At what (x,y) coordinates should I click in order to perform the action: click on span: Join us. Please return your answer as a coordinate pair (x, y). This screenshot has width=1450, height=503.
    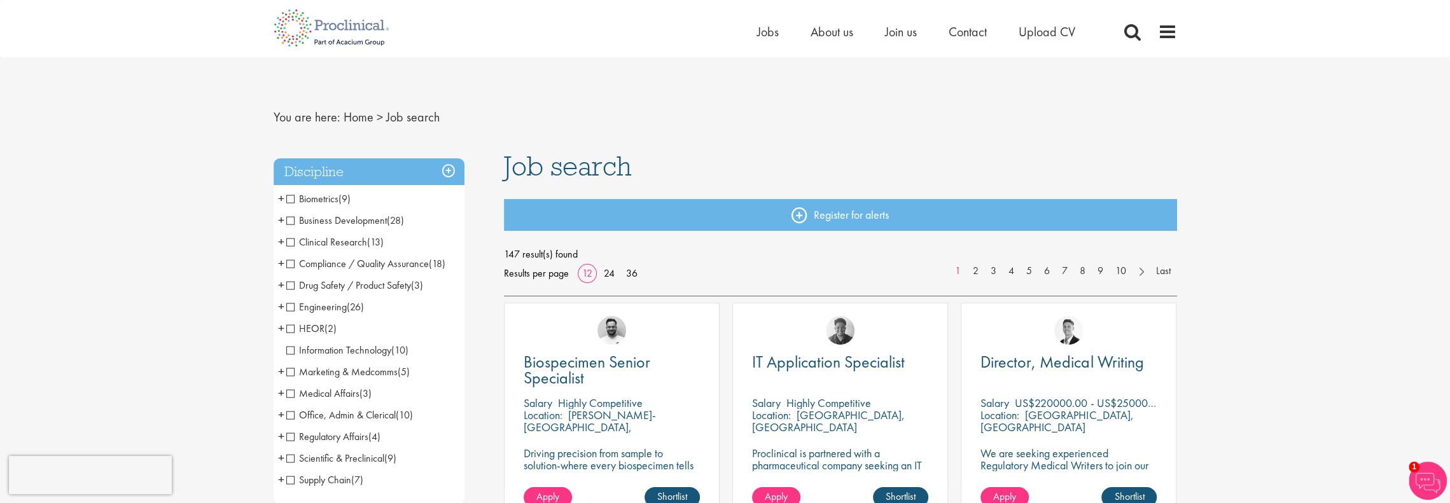
    Looking at the image, I should click on (901, 32).